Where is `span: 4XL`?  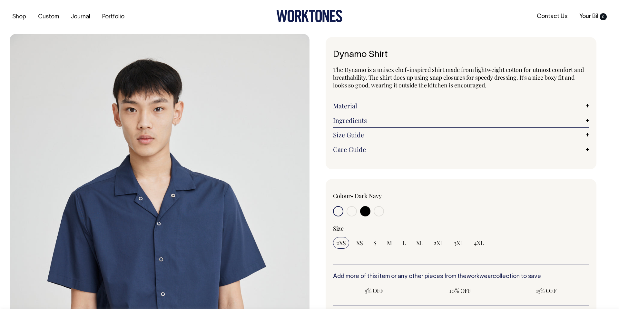
span: 4XL is located at coordinates (479, 243).